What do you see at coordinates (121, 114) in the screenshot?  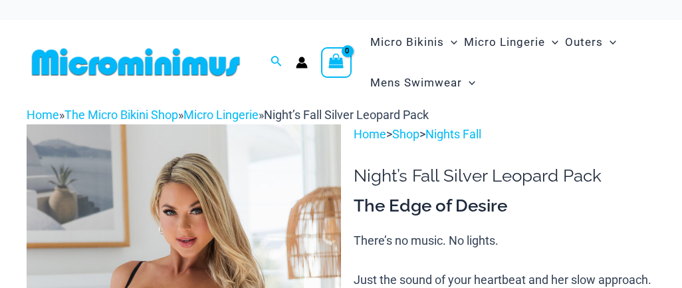 I see `a: The Micro Bikini Shop` at bounding box center [121, 114].